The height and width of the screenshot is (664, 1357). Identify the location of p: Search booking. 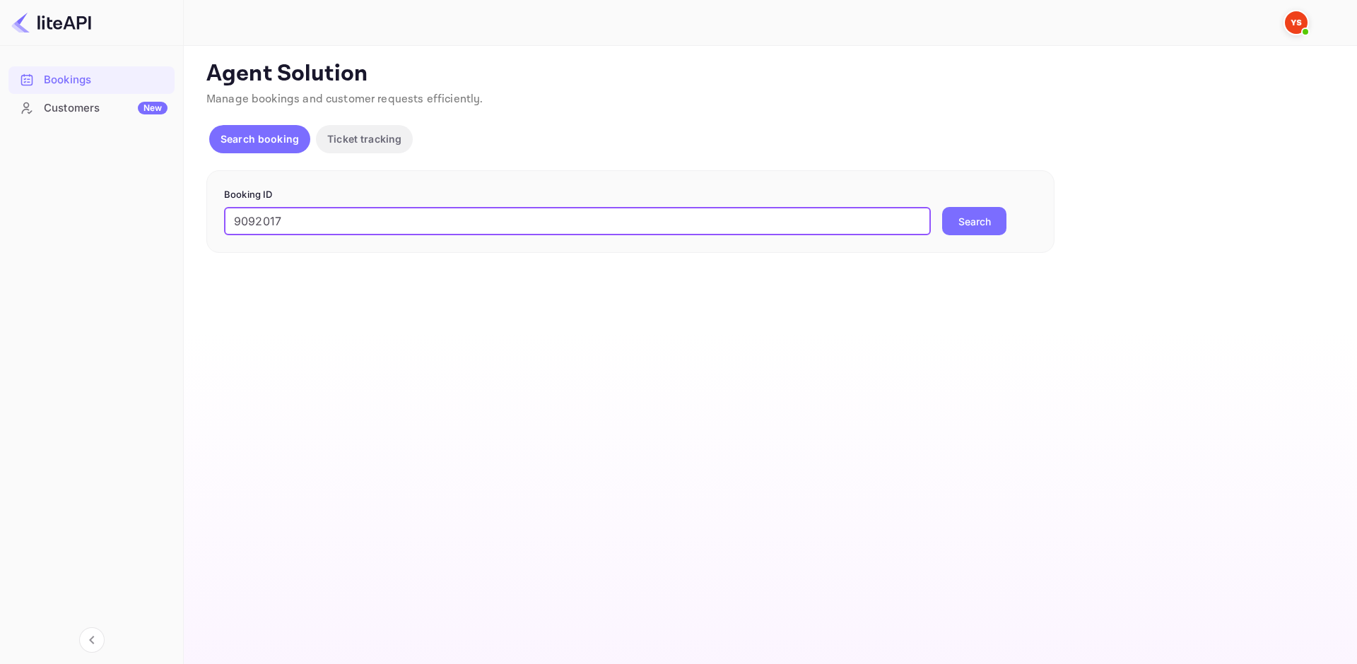
(259, 138).